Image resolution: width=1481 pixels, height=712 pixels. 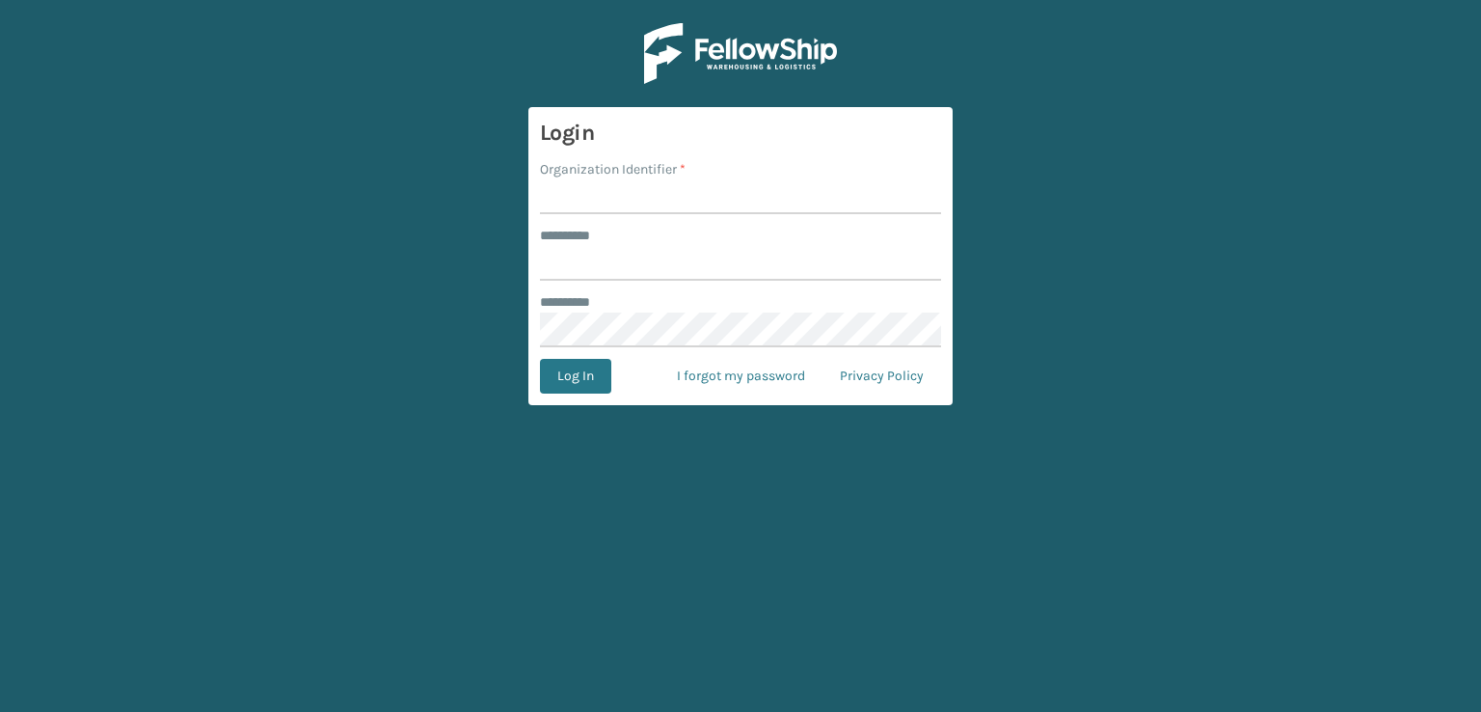 What do you see at coordinates (612, 169) in the screenshot?
I see `label: Organization Identifier` at bounding box center [612, 169].